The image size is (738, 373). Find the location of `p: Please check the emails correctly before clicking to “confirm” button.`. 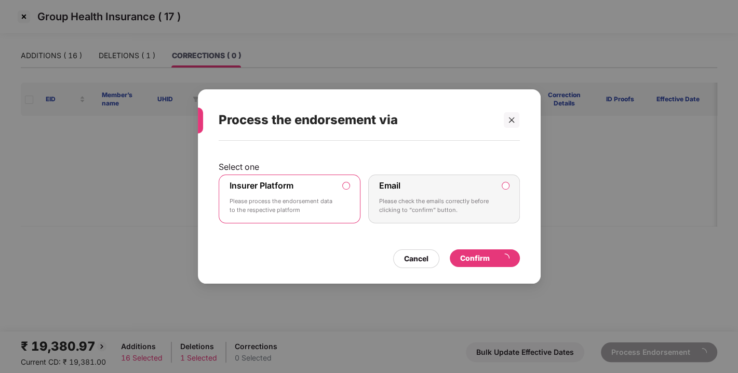

p: Please check the emails correctly before clicking to “confirm” button. is located at coordinates (437, 206).